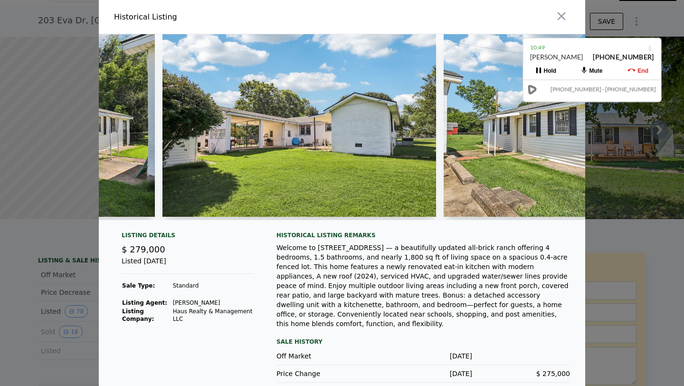 This screenshot has height=386, width=684. Describe the element at coordinates (325, 373) in the screenshot. I see `div: Price Change` at that location.